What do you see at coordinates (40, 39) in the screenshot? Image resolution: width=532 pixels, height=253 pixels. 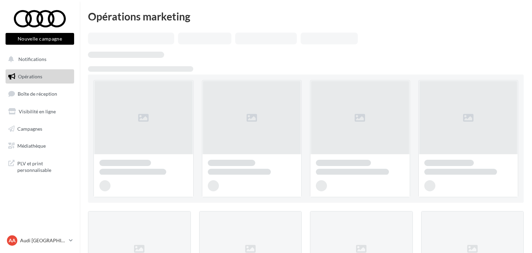 I see `button: Nouvelle campagne` at bounding box center [40, 39].